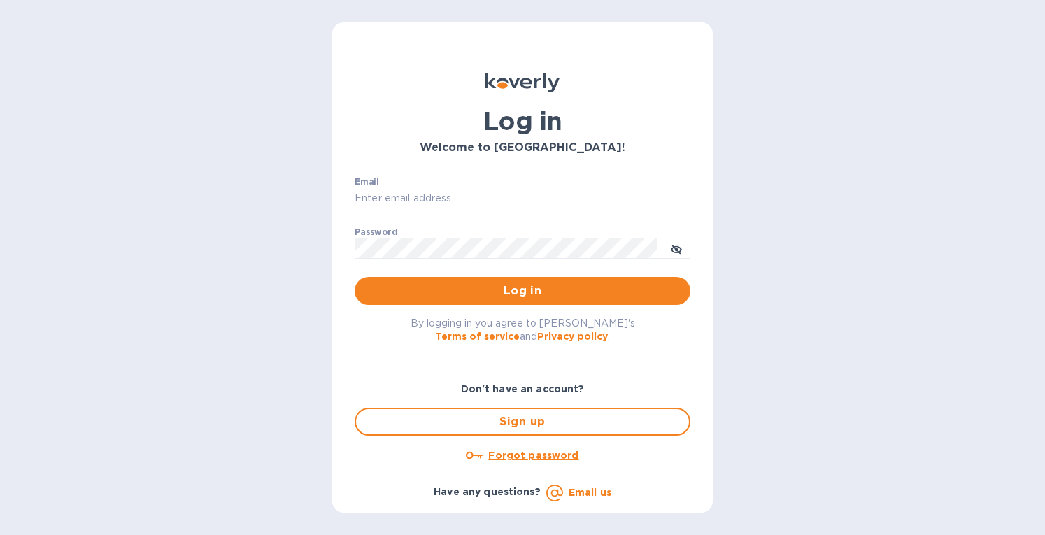  Describe the element at coordinates (523, 389) in the screenshot. I see `b: Don't have an account?` at that location.